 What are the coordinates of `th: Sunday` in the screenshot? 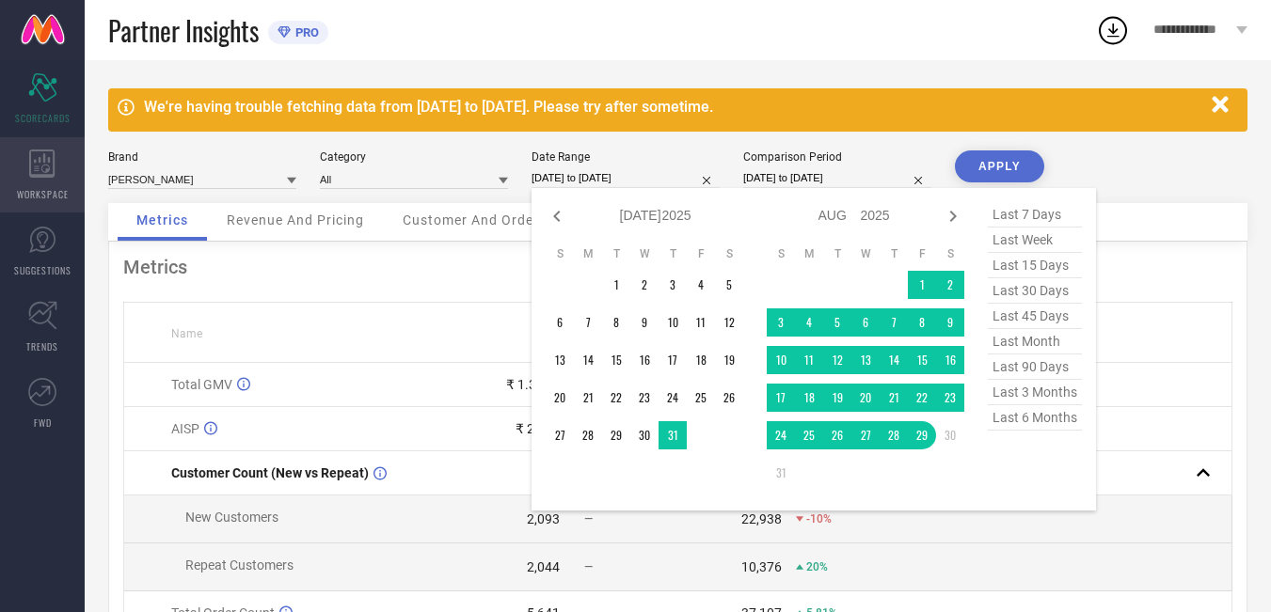 It's located at (781, 254).